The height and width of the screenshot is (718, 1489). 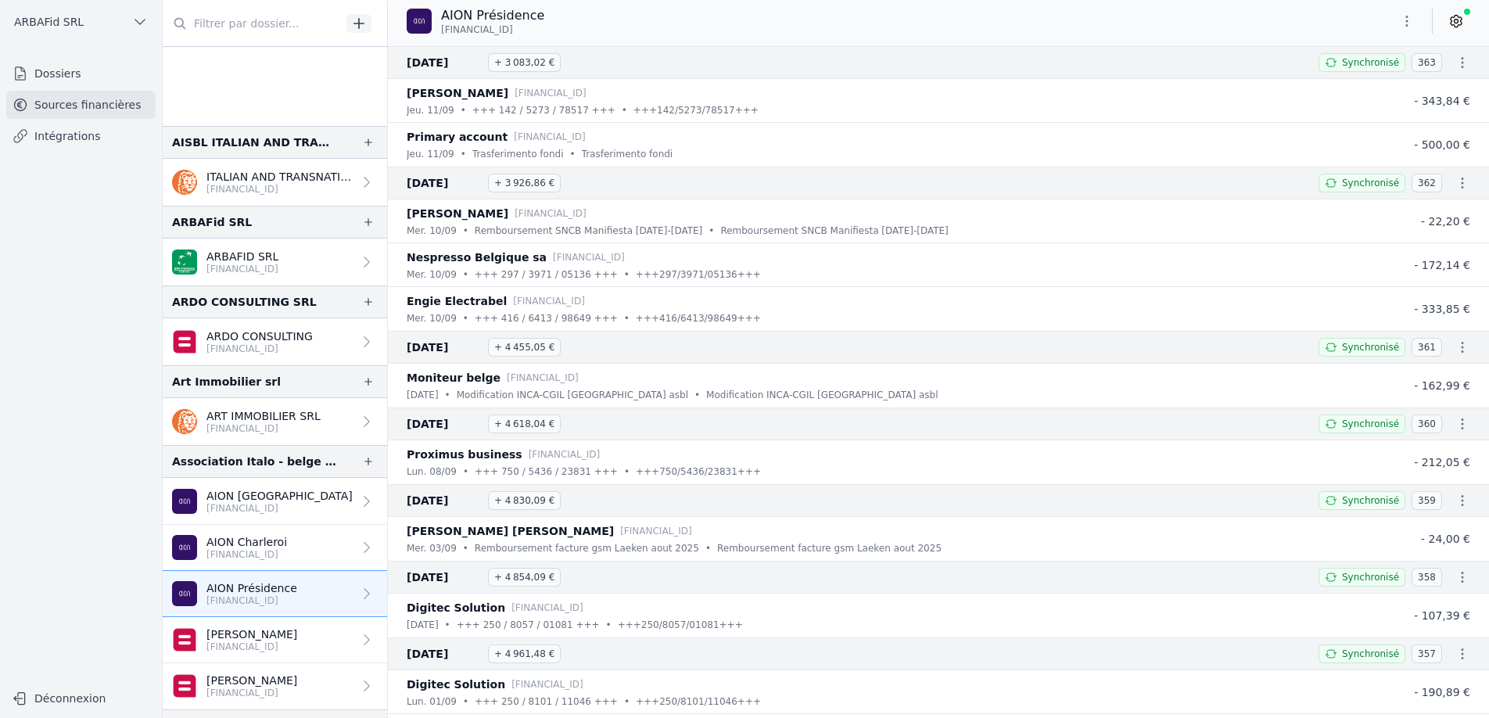 I want to click on span: 357, so click(x=1426, y=654).